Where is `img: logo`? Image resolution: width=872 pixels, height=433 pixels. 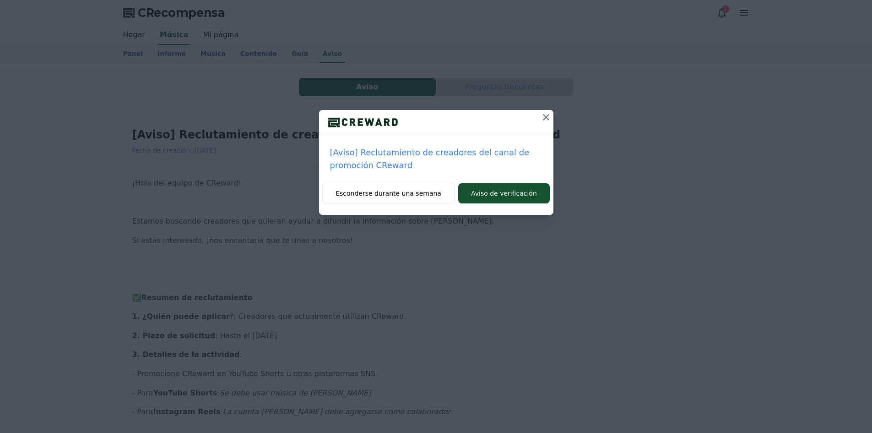 img: logo is located at coordinates (363, 122).